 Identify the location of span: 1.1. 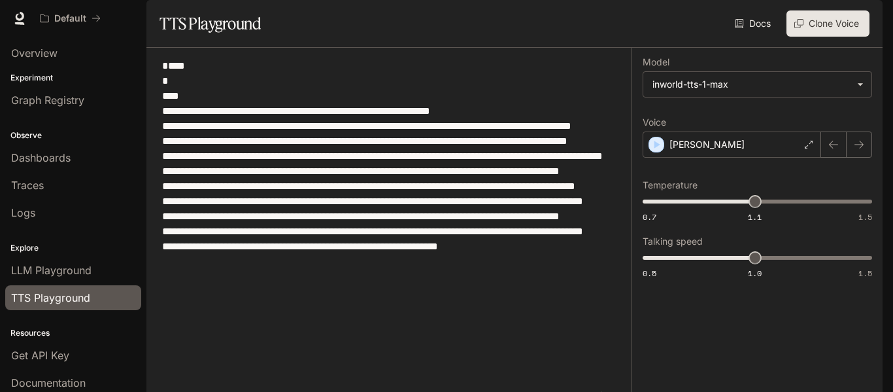
(754, 216).